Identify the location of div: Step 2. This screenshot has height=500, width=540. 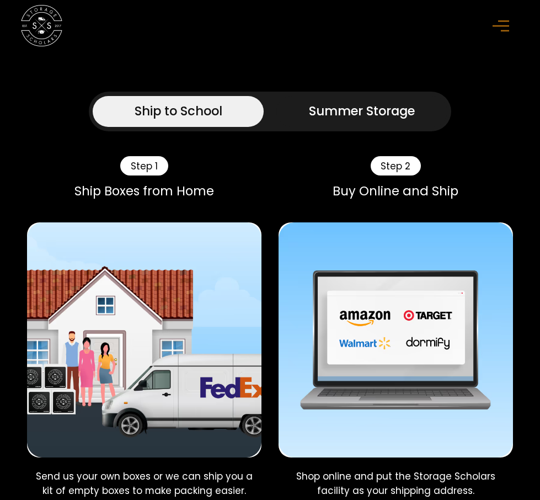
(396, 165).